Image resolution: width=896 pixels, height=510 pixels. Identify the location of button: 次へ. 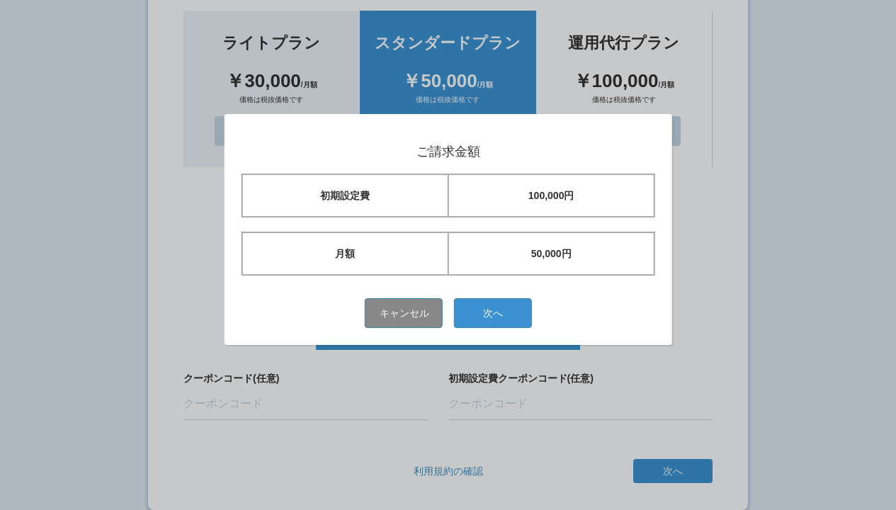
(493, 313).